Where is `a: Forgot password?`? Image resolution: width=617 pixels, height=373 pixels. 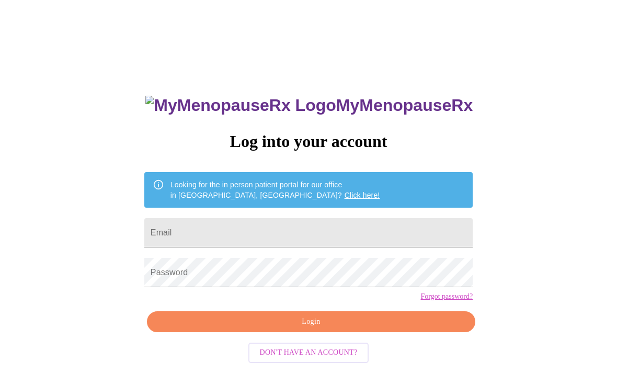
a: Forgot password? is located at coordinates (446, 296).